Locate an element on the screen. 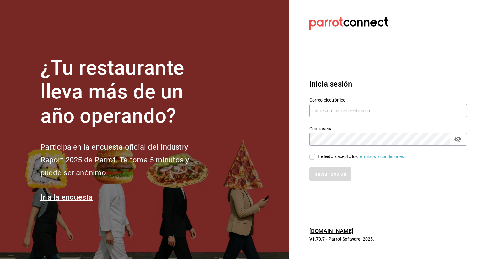 Image resolution: width=482 pixels, height=259 pixels. input: Ingresa tu correo electrónico is located at coordinates (388, 111).